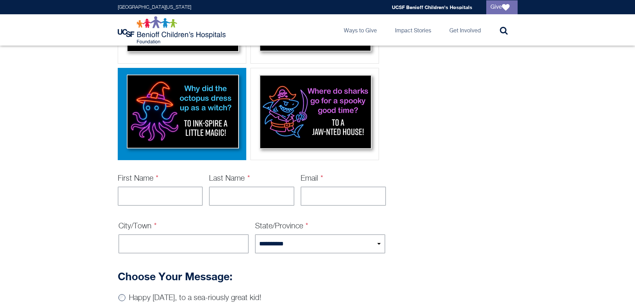 This screenshot has height=306, width=635. I want to click on img: Octopus, so click(182, 113).